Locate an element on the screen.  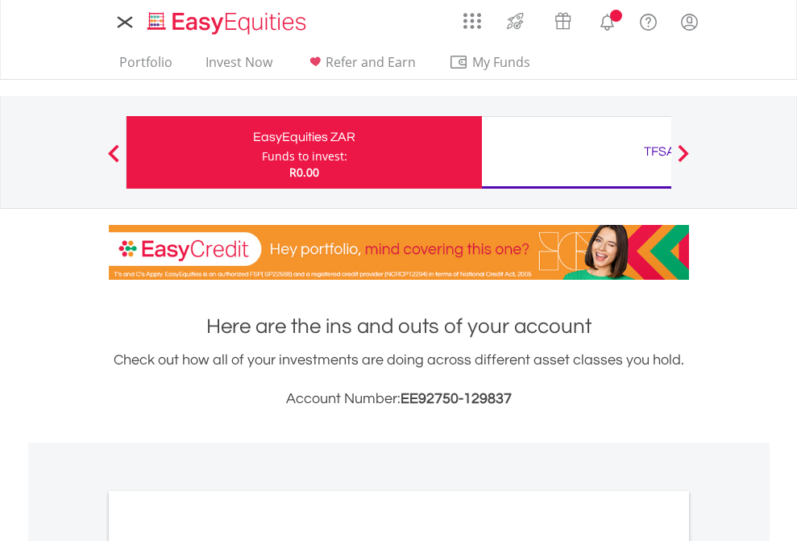
a: Invest Now is located at coordinates (238, 66).